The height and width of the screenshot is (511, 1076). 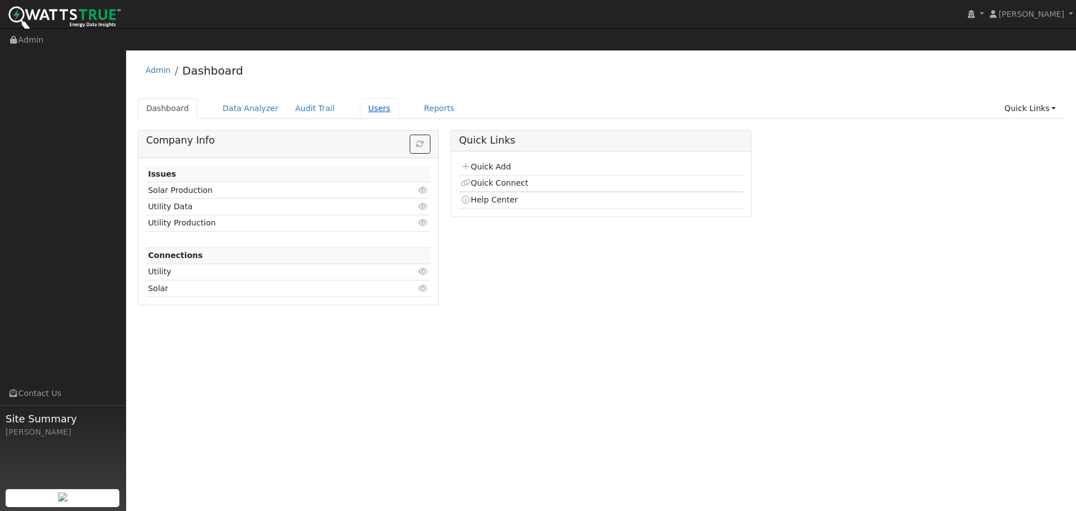 I want to click on a: Quick Links, so click(x=1030, y=108).